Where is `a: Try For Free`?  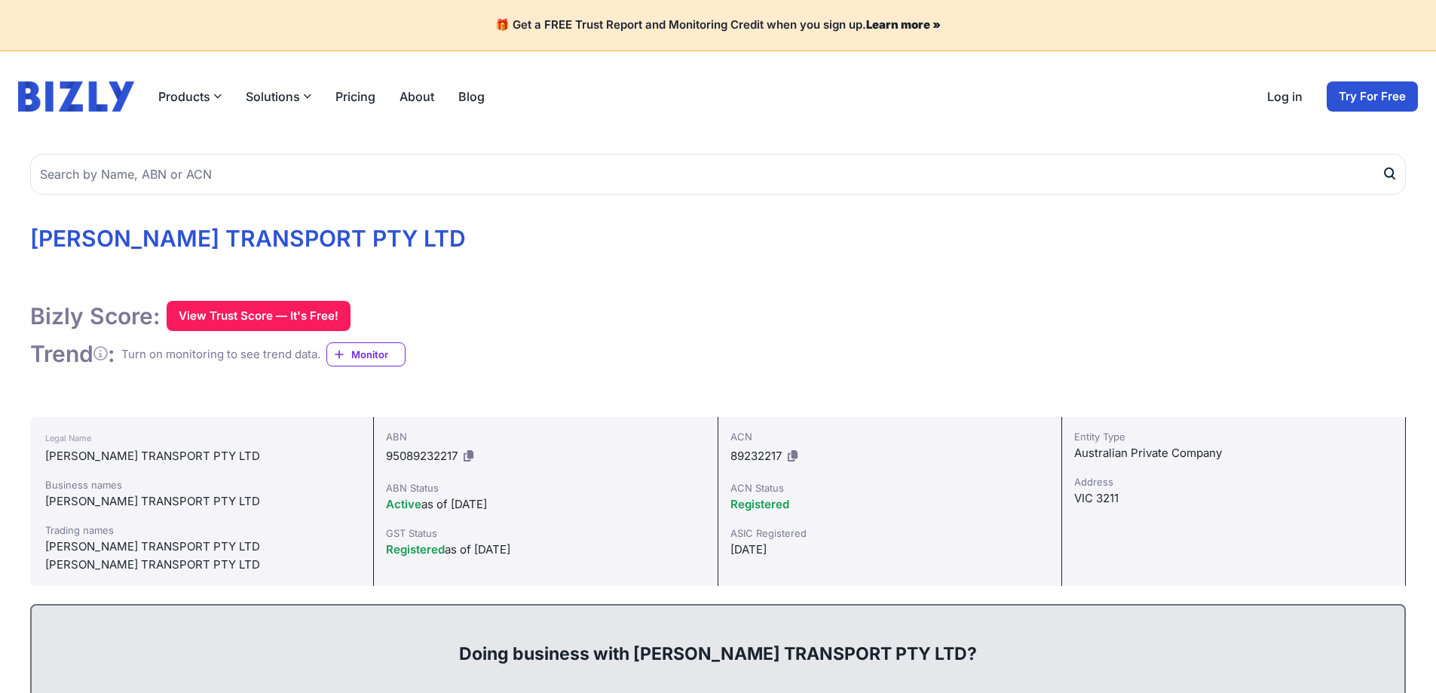
a: Try For Free is located at coordinates (1372, 97).